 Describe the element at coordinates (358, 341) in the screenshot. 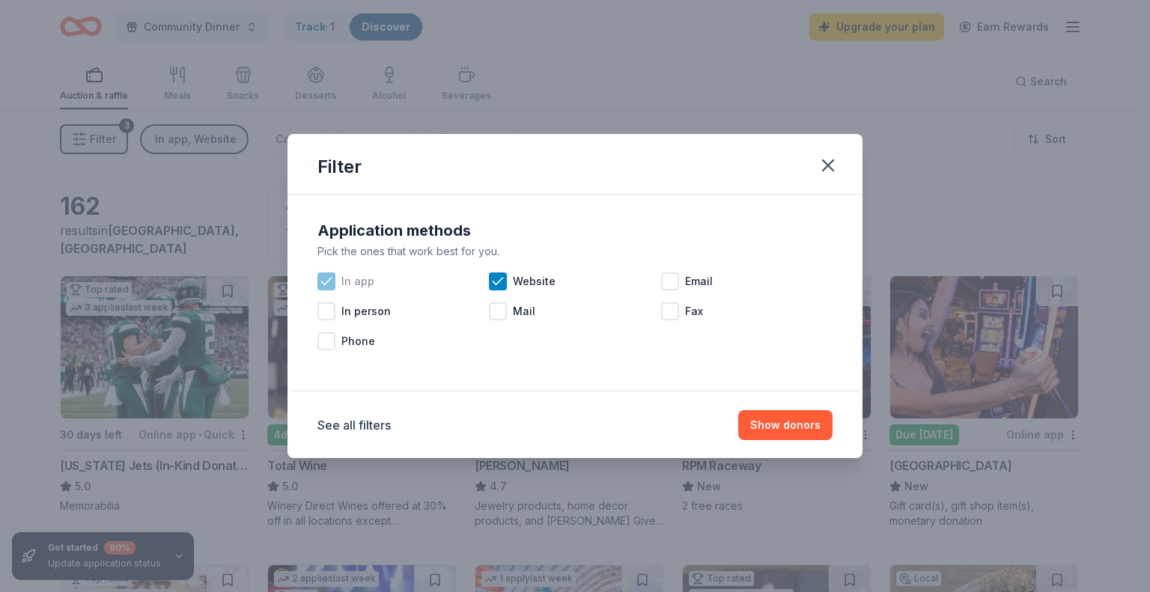

I see `span: Phone` at that location.